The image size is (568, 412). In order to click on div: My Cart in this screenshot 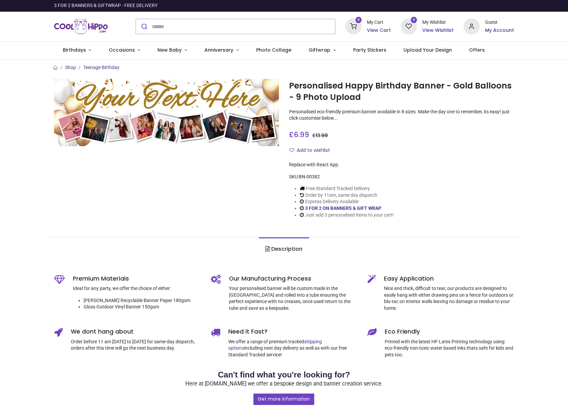, I will do `click(378, 22)`.